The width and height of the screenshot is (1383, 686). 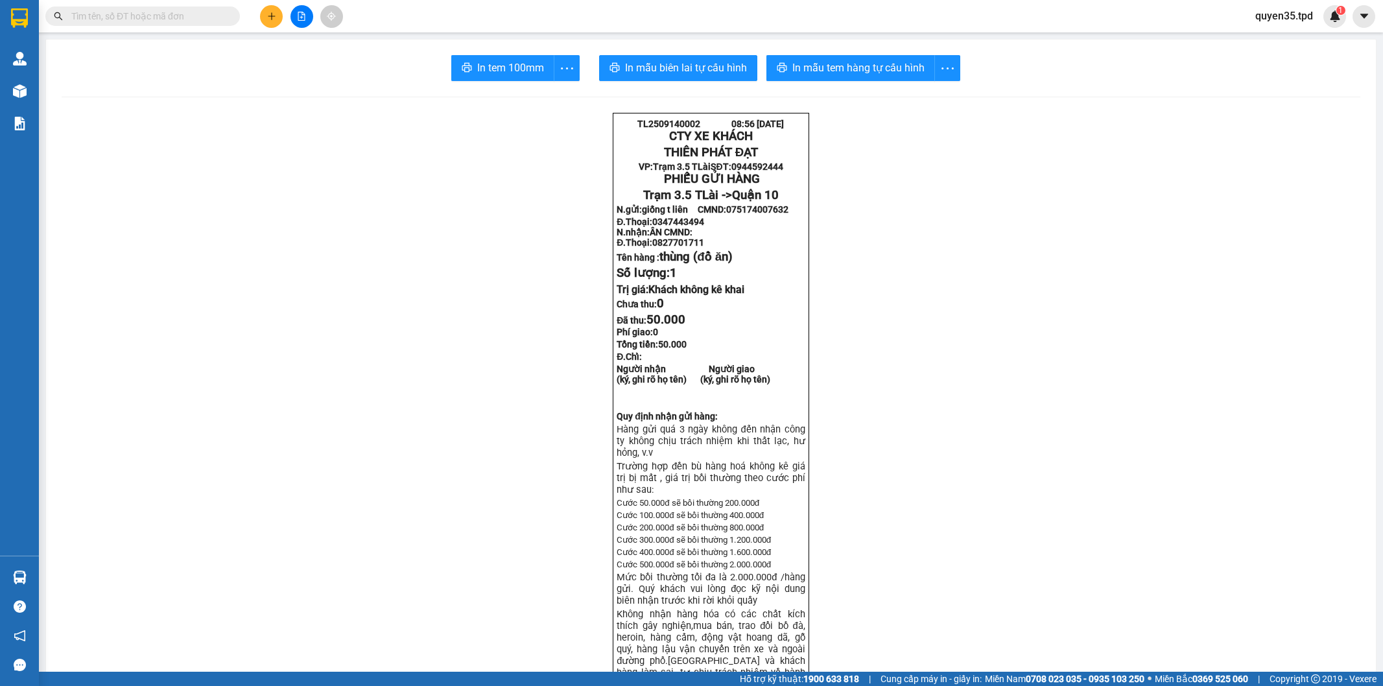 What do you see at coordinates (711, 478) in the screenshot?
I see `span: Trường hợp đền bù hàng hoá không kê giá trị bị mất , giá trị bồi thường theo cước phí như sau:` at bounding box center [711, 478].